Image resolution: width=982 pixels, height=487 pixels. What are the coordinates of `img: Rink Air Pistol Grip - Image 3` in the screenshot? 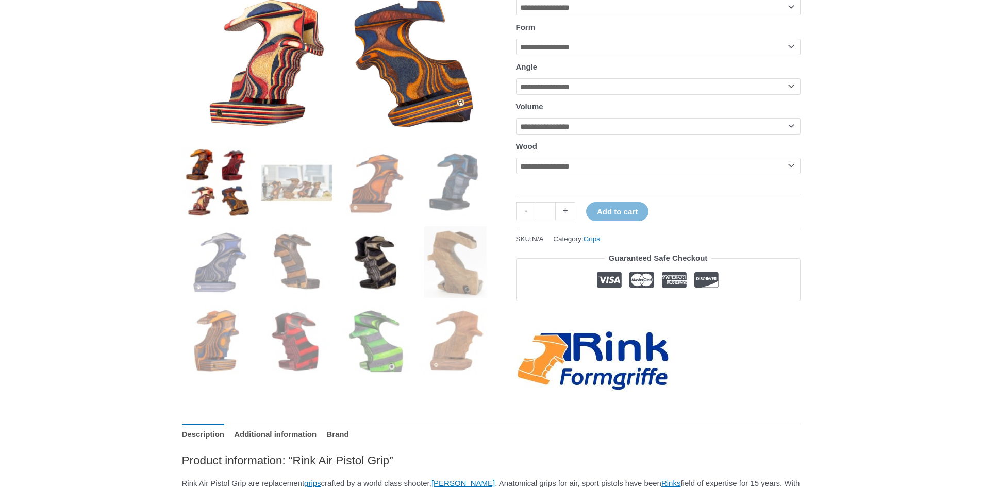 It's located at (376, 182).